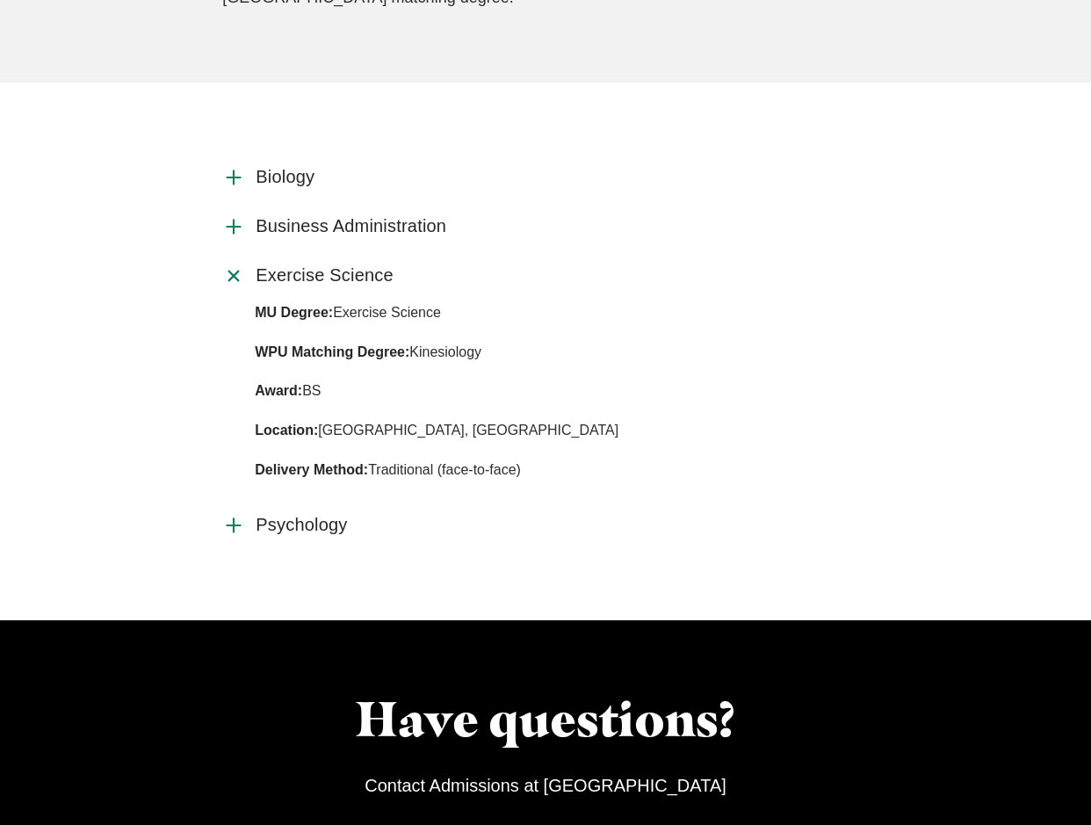 The height and width of the screenshot is (825, 1091). What do you see at coordinates (545, 719) in the screenshot?
I see `h2: Have questions?` at bounding box center [545, 719].